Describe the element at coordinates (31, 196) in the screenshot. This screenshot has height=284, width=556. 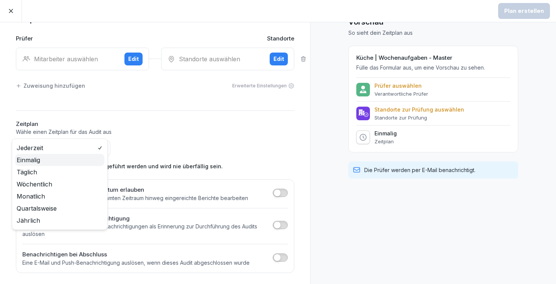
I see `span: Monatlich` at that location.